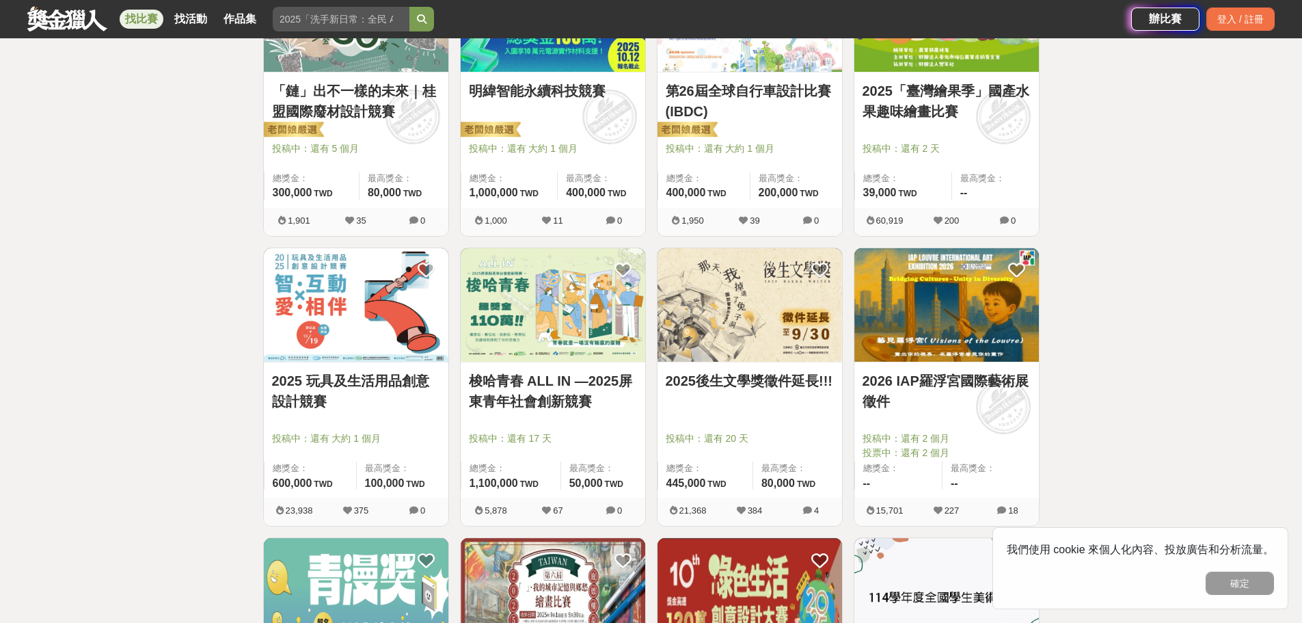 Image resolution: width=1302 pixels, height=623 pixels. Describe the element at coordinates (292, 482) in the screenshot. I see `span: 600,000` at that location.